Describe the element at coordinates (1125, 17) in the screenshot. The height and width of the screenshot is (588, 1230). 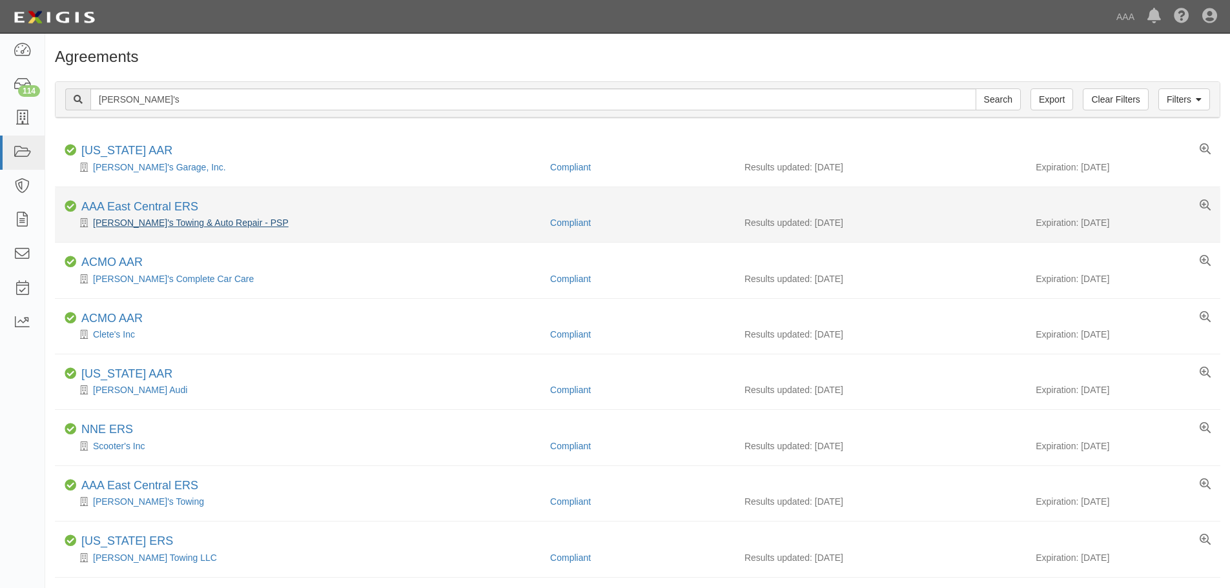
I see `a: AAA` at that location.